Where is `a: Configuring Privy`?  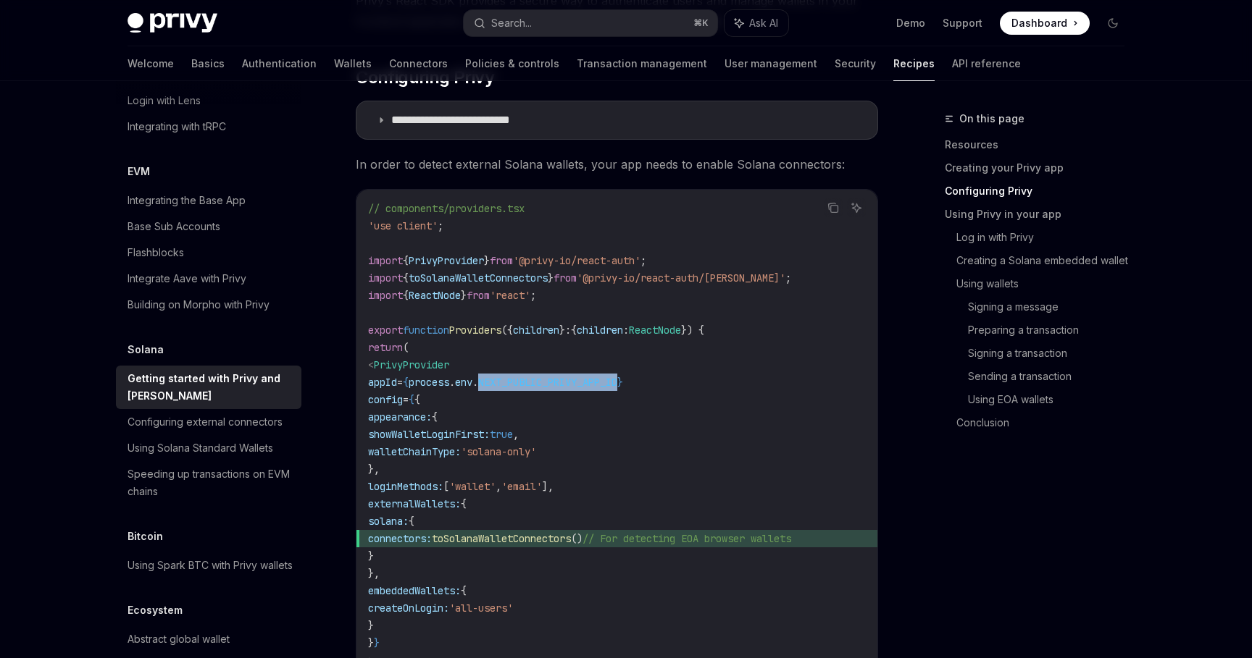 a: Configuring Privy is located at coordinates (1040, 191).